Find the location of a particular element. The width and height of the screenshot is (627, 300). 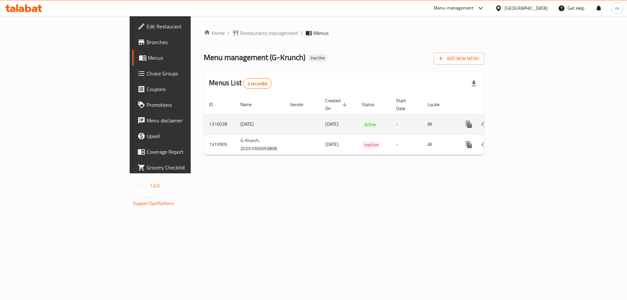

span: Grocery Checklist is located at coordinates (188, 167).